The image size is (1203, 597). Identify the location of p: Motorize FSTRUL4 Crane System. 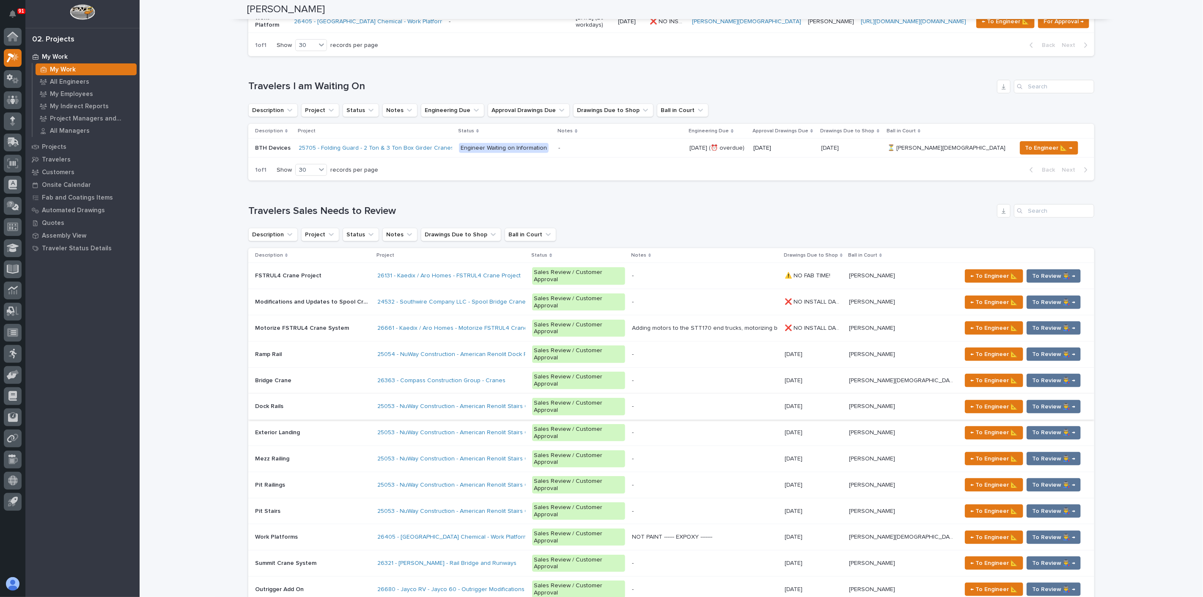
(303, 327).